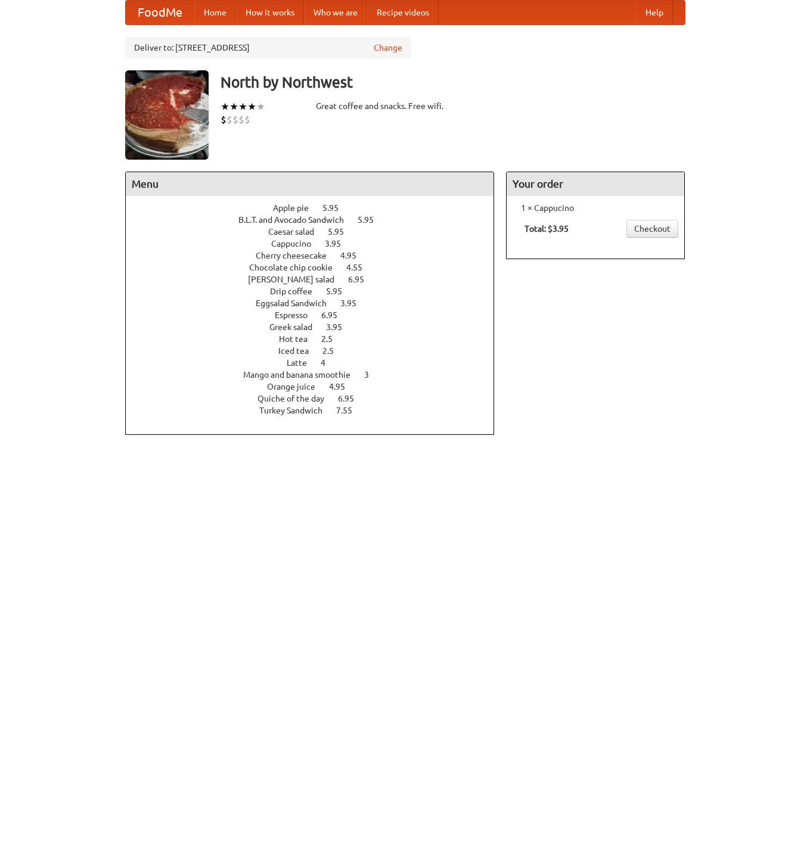 This screenshot has width=810, height=843. What do you see at coordinates (316, 267) in the screenshot?
I see `a: Chocolate chip cookie 4.55` at bounding box center [316, 267].